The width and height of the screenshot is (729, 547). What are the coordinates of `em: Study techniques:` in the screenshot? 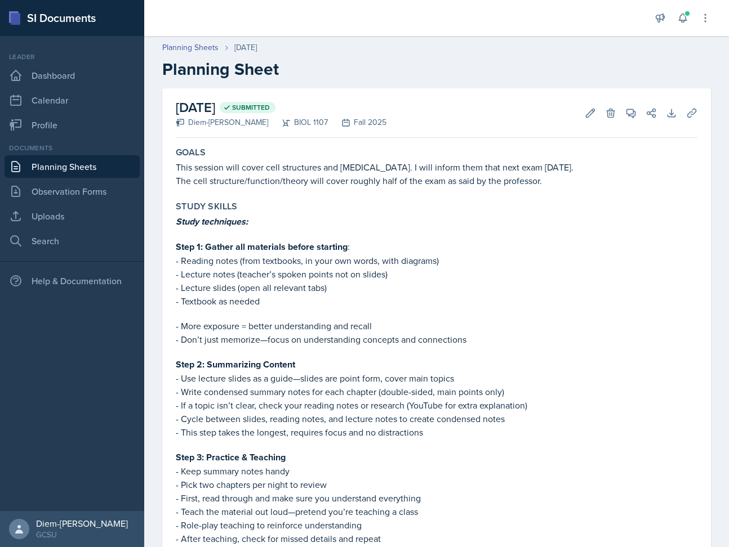 It's located at (212, 221).